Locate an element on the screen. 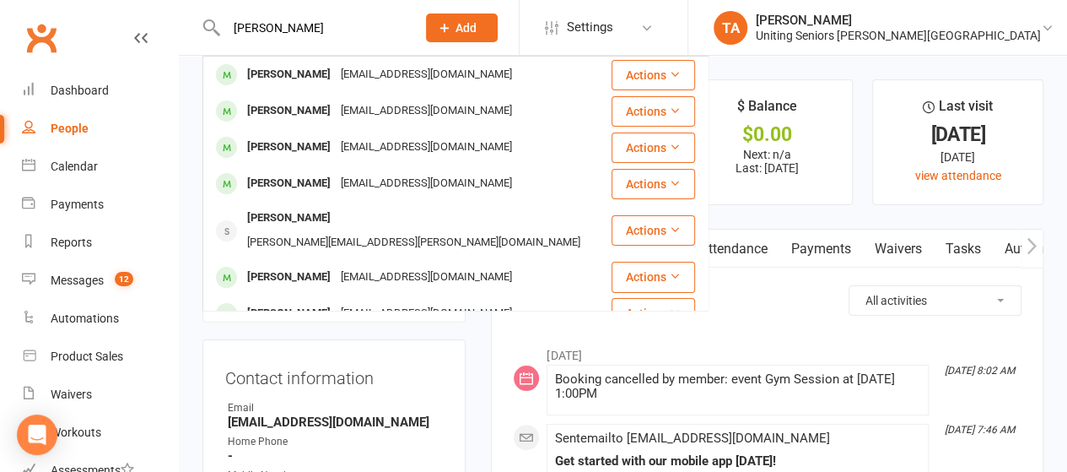 The image size is (1067, 472). a: view attendance is located at coordinates (958, 175).